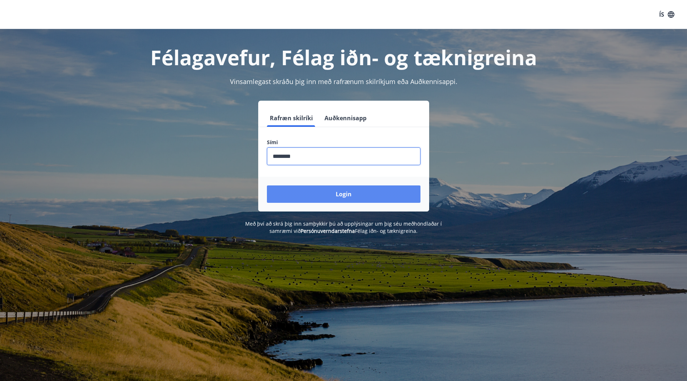 Image resolution: width=687 pixels, height=381 pixels. Describe the element at coordinates (328, 231) in the screenshot. I see `a: Persónuverndarstefna` at that location.